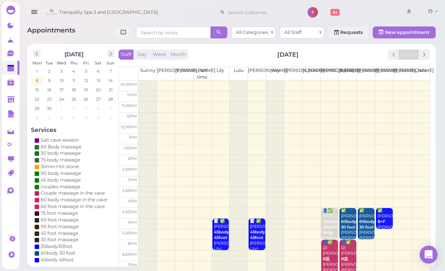 The image size is (445, 271). I want to click on span: 15, so click(37, 90).